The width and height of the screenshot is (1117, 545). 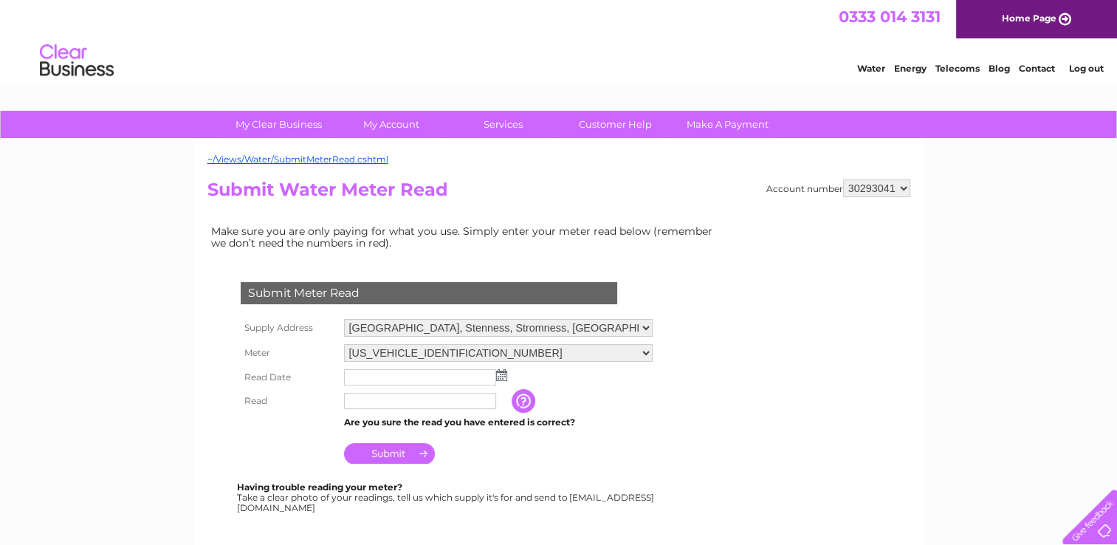 I want to click on a: Customer Help, so click(x=615, y=124).